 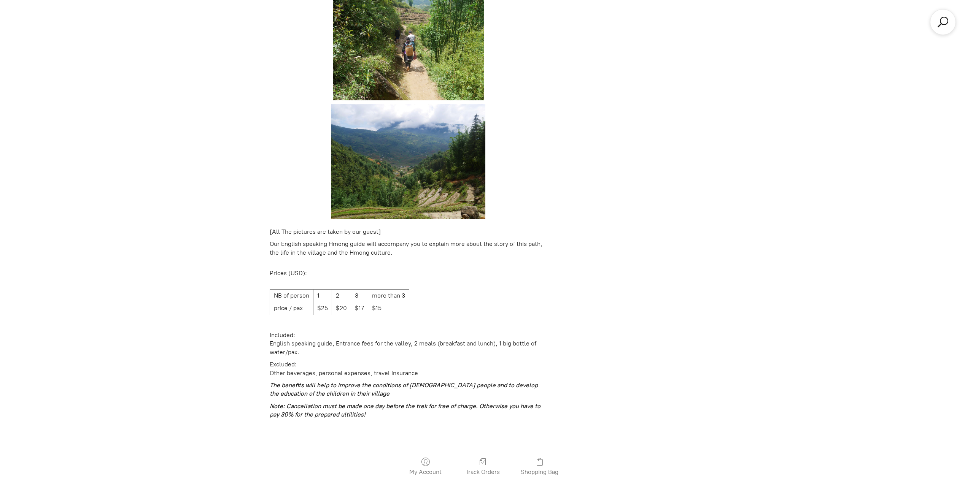 What do you see at coordinates (291, 295) in the screenshot?
I see `td: NB of person` at bounding box center [291, 295].